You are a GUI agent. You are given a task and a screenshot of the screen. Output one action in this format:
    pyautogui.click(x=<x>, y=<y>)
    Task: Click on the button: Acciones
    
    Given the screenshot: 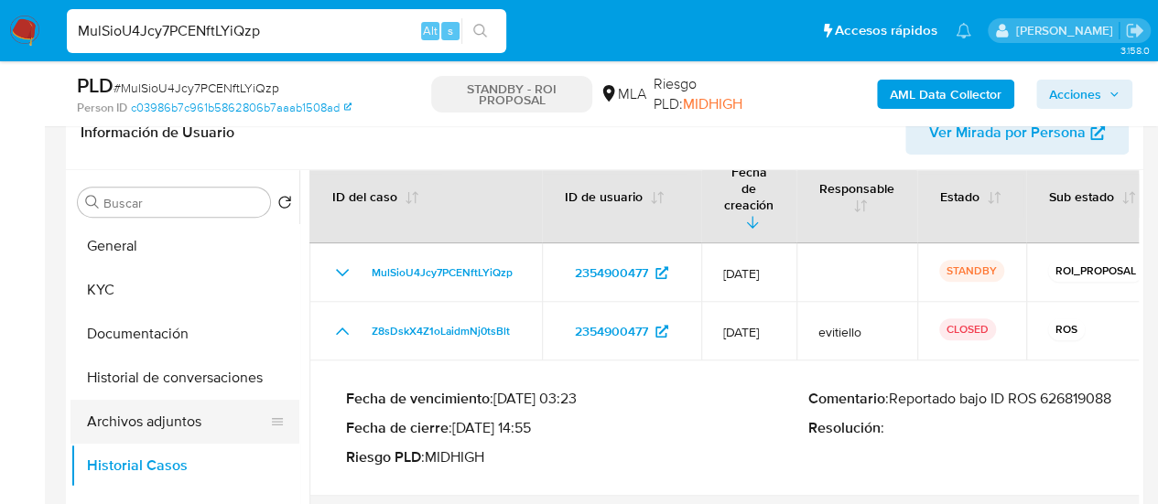 What is the action you would take?
    pyautogui.click(x=1084, y=94)
    